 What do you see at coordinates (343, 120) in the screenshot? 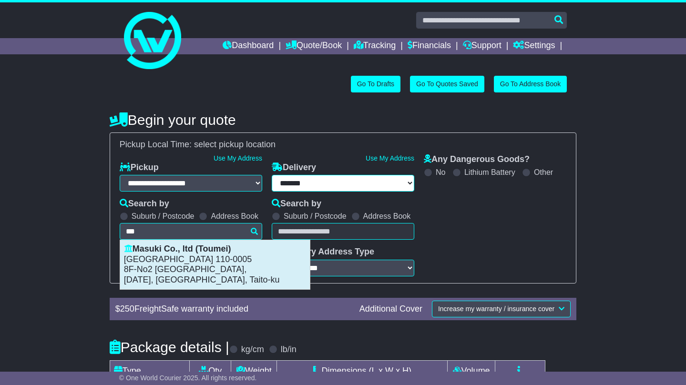
I see `h4: Begin your quote` at bounding box center [343, 120].